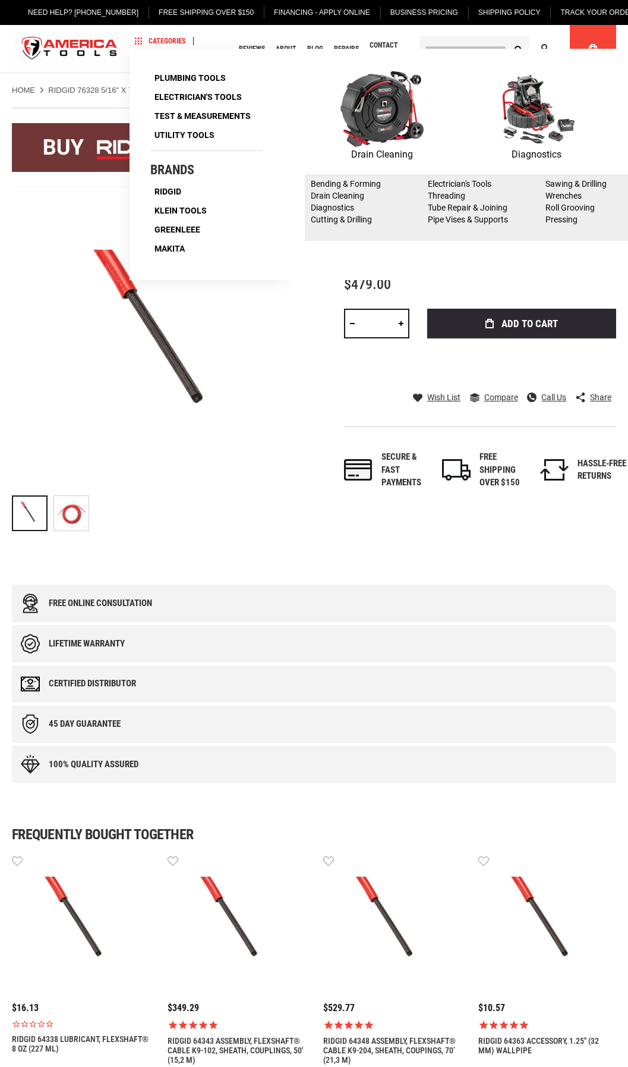 This screenshot has height=1067, width=628. Describe the element at coordinates (468, 208) in the screenshot. I see `a: Tube Repair & Joining` at that location.